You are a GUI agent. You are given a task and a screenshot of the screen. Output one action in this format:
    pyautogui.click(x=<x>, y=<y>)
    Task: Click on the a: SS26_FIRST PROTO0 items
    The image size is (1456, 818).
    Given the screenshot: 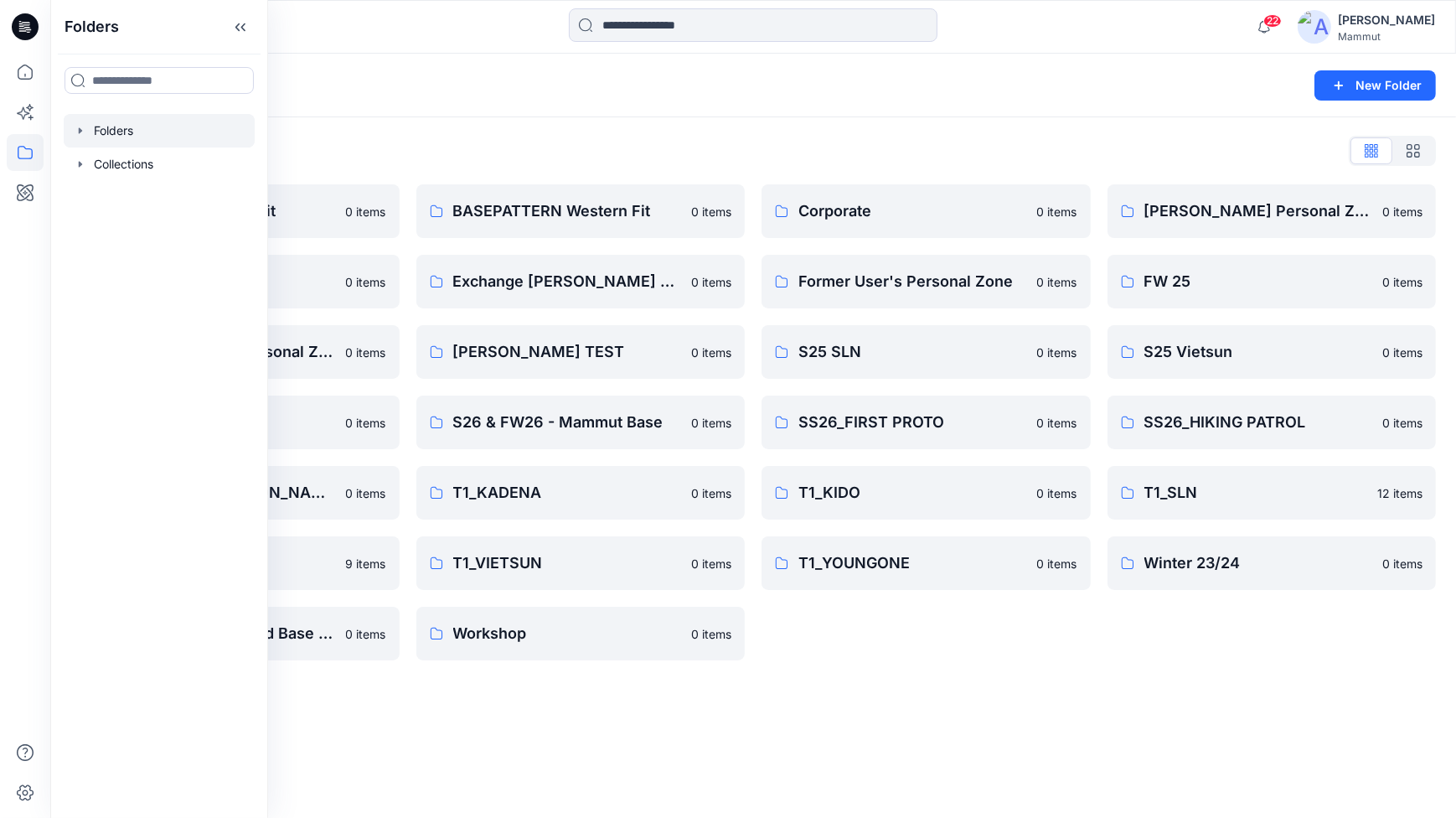 What is the action you would take?
    pyautogui.click(x=926, y=423)
    